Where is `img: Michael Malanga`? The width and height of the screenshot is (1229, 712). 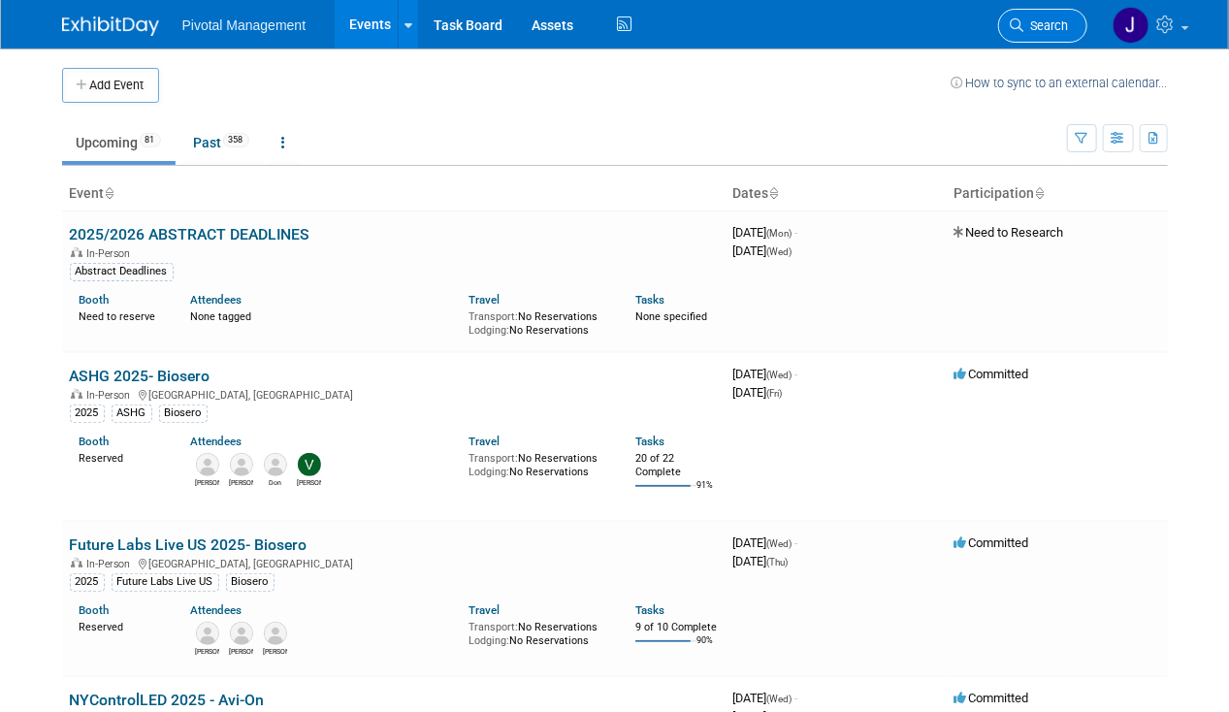
img: Michael Malanga is located at coordinates (242, 465).